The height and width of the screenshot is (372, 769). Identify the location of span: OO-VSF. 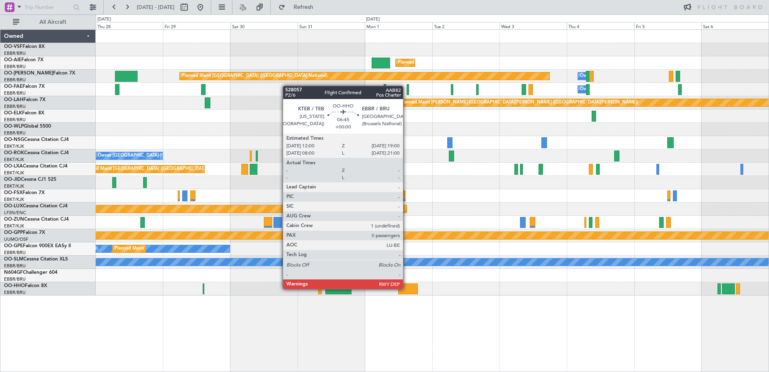
(13, 47).